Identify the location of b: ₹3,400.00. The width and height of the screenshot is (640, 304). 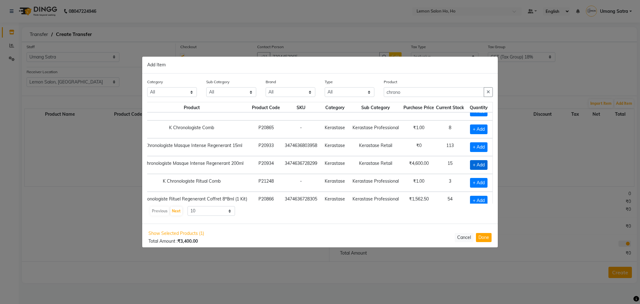
(188, 241).